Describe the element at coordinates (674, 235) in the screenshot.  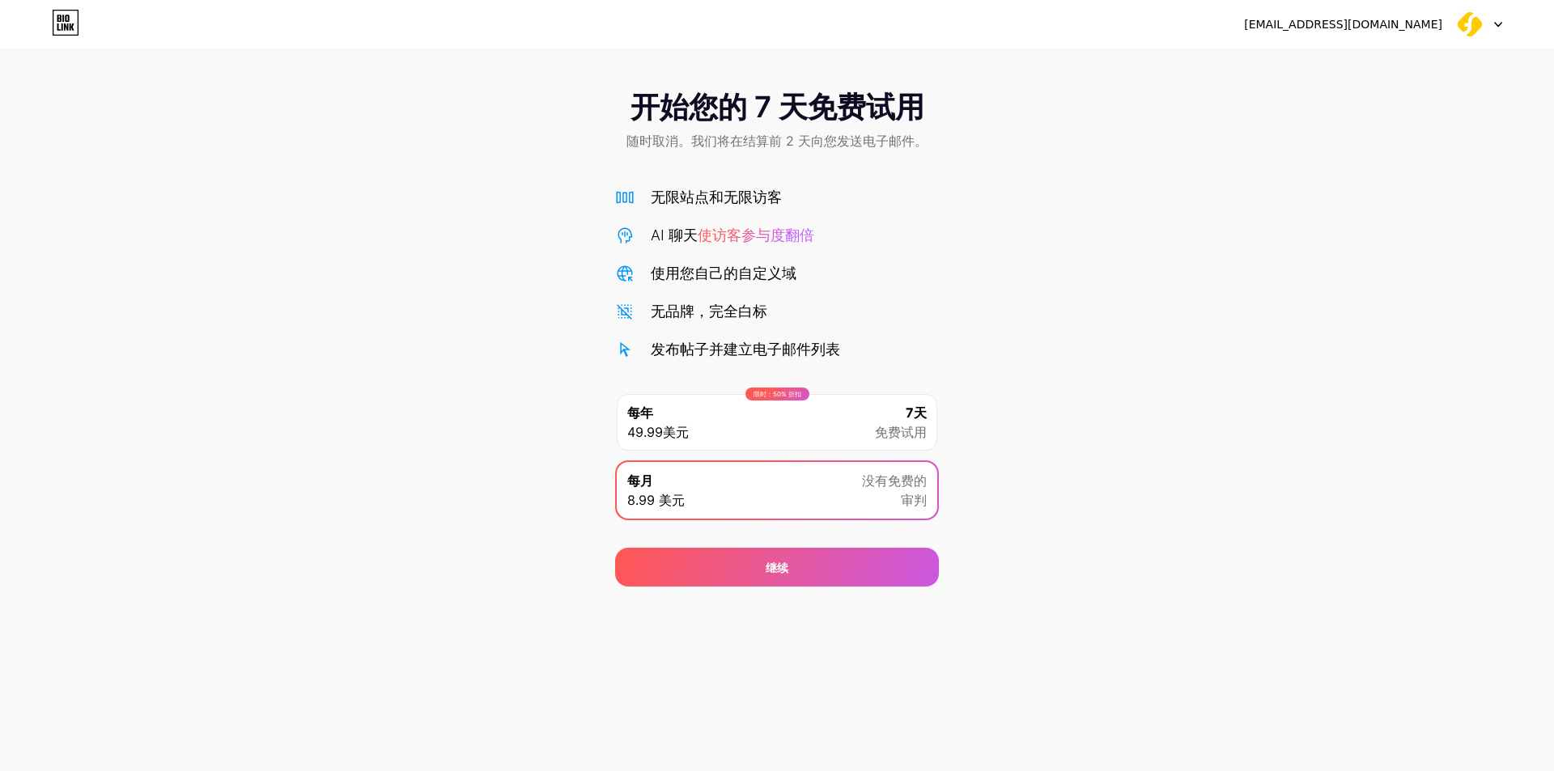
I see `font: AI 聊天` at that location.